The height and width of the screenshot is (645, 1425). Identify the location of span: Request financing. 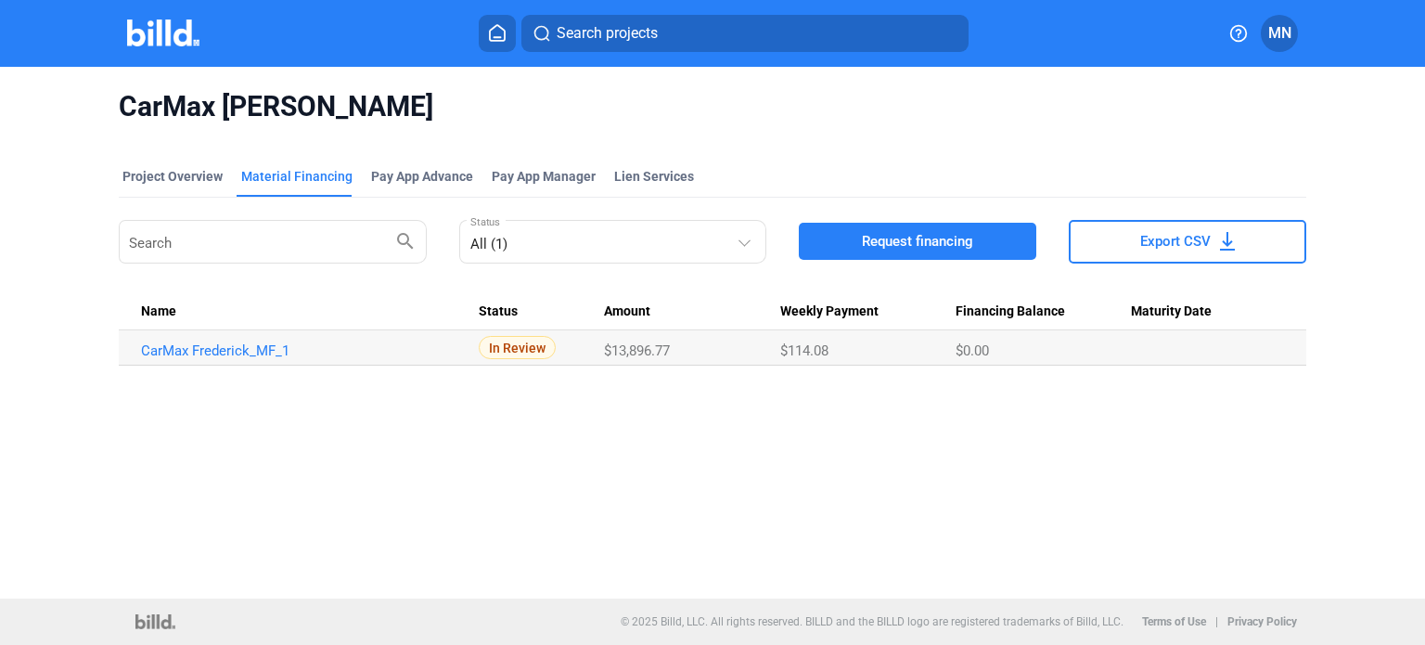
(918, 241).